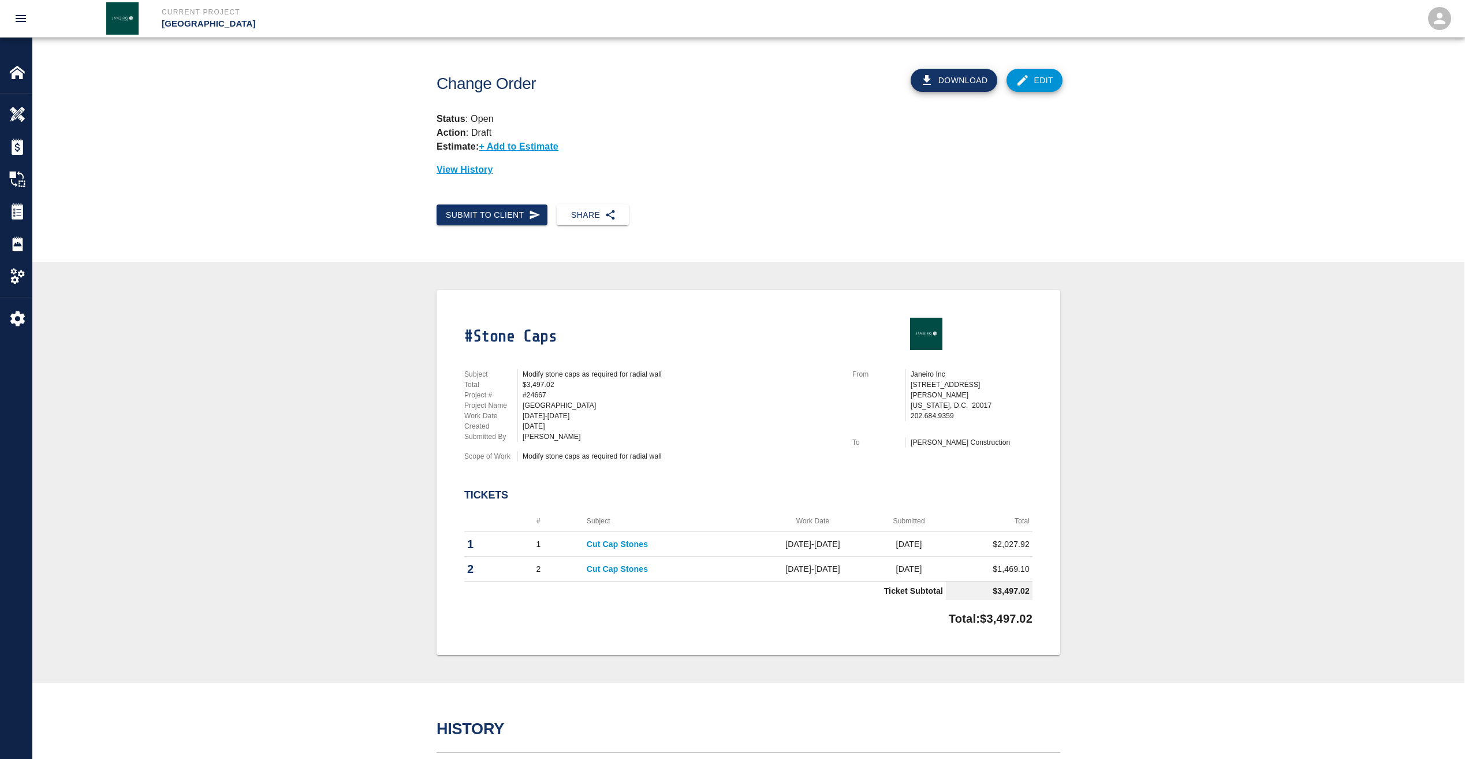 The height and width of the screenshot is (759, 1465). What do you see at coordinates (1436, 731) in the screenshot?
I see `div: Chat Widget` at bounding box center [1436, 731].